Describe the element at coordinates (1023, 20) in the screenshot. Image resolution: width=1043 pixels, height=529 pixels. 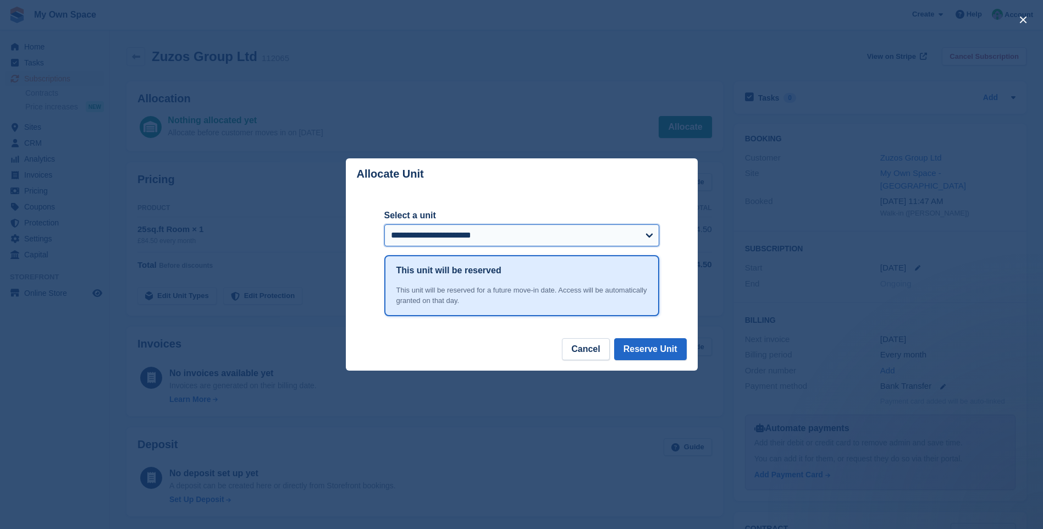
I see `button: close` at that location.